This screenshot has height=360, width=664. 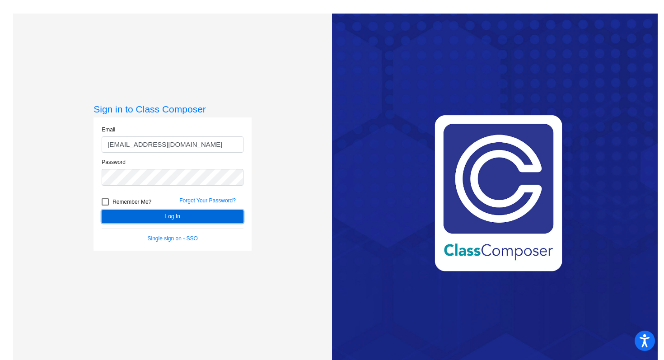 I want to click on span: Remember Me?, so click(x=132, y=202).